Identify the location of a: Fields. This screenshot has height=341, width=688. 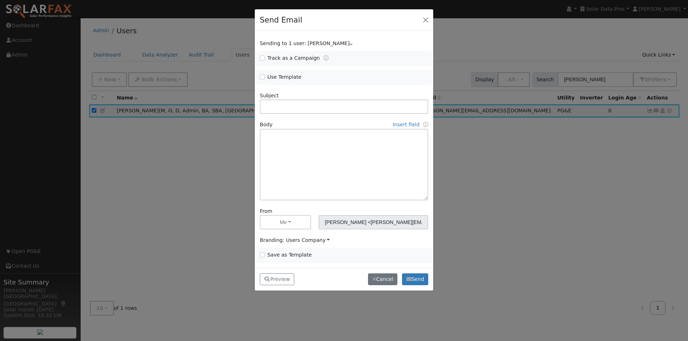
(425, 125).